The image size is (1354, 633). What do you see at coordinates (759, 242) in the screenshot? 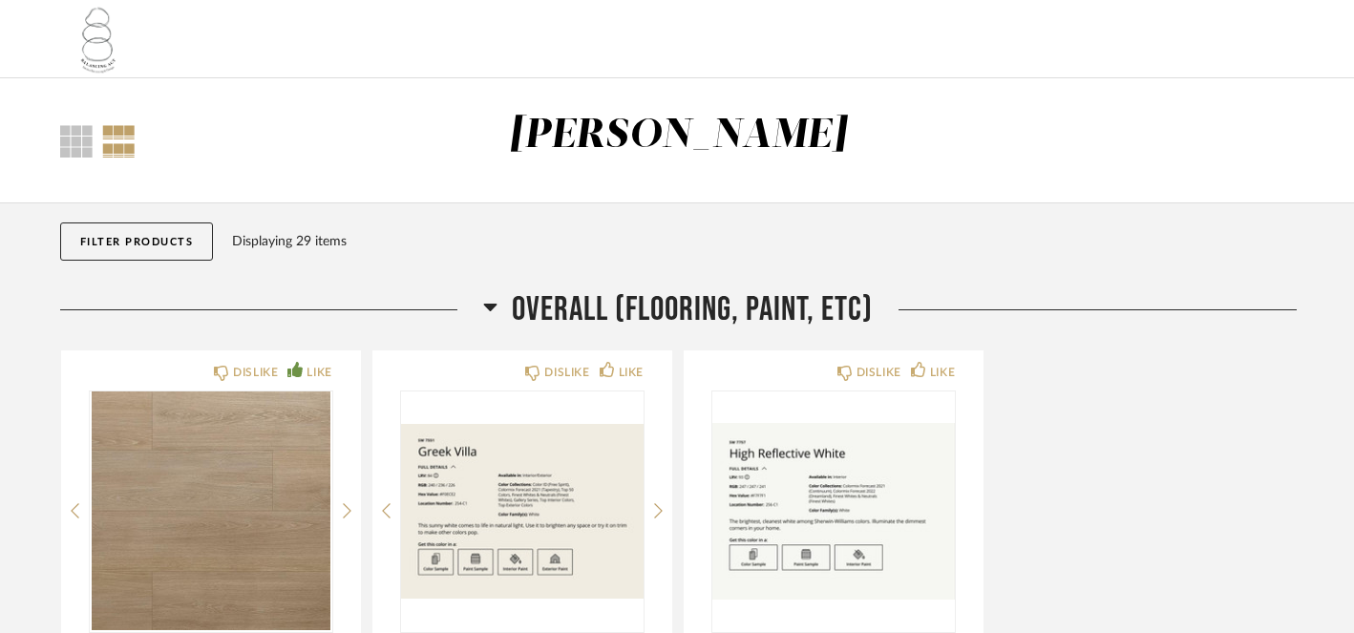
I see `div: Displaying 29 items` at bounding box center [759, 242].